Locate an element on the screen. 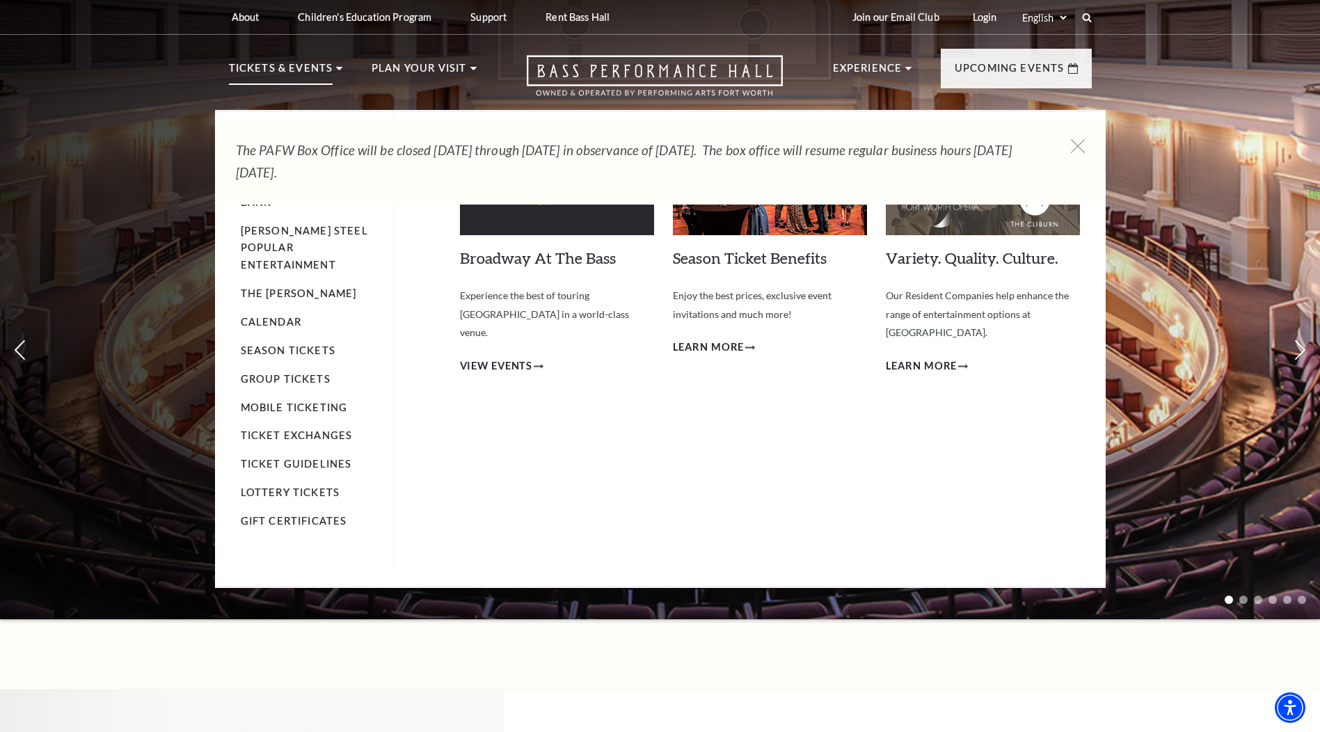 The image size is (1320, 732). a: Gift Certificates is located at coordinates (294, 521).